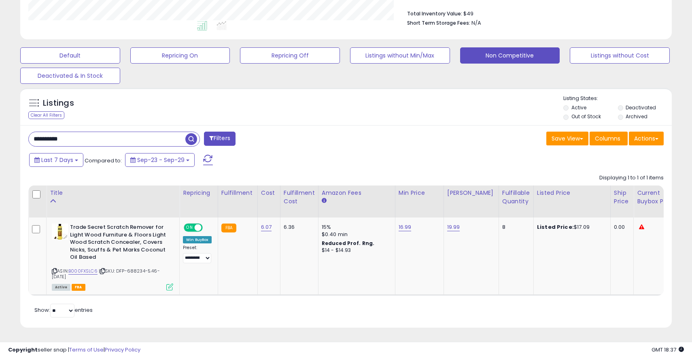 The image size is (692, 358). I want to click on a: Terms of Use, so click(86, 349).